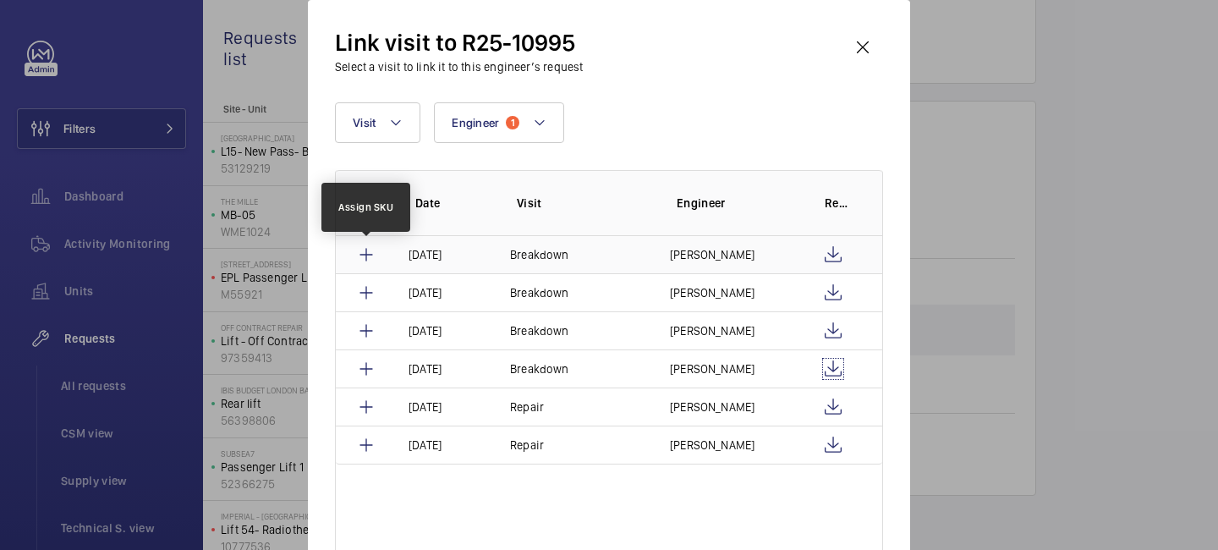 The image size is (1218, 550). Describe the element at coordinates (513, 123) in the screenshot. I see `span: 1` at that location.